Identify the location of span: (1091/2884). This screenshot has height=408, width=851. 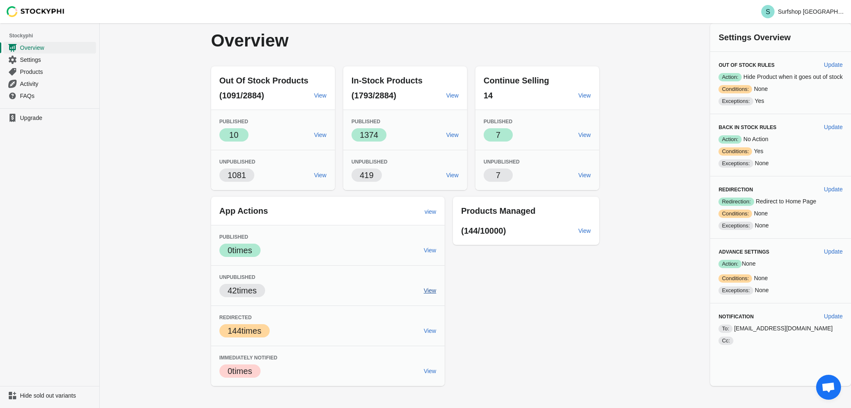
(242, 96).